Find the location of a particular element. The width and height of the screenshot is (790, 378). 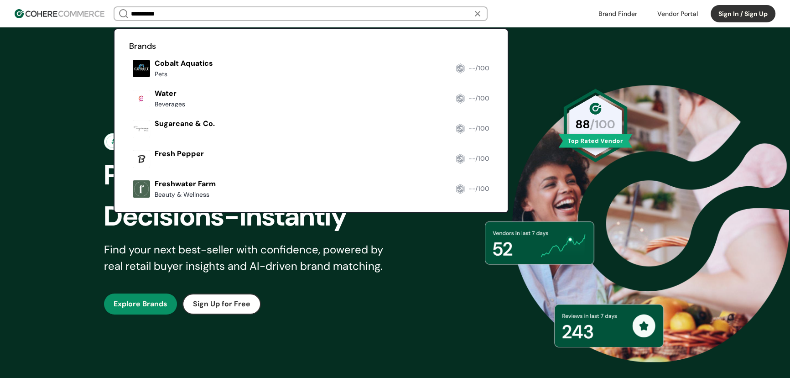

button: Explore Brands is located at coordinates (140, 304).